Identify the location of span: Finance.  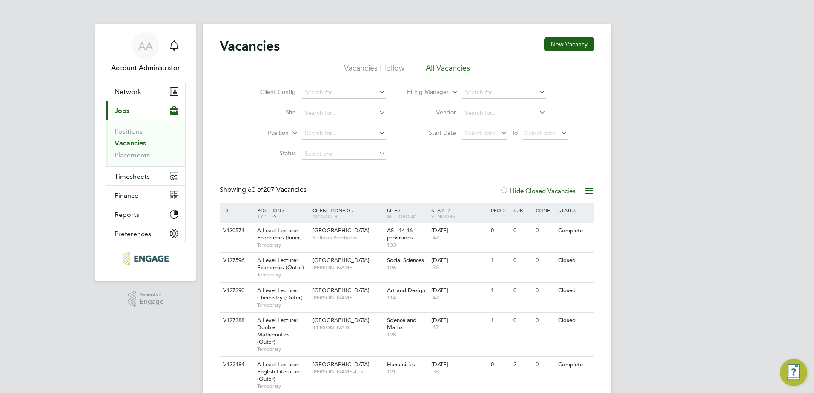
(126, 195).